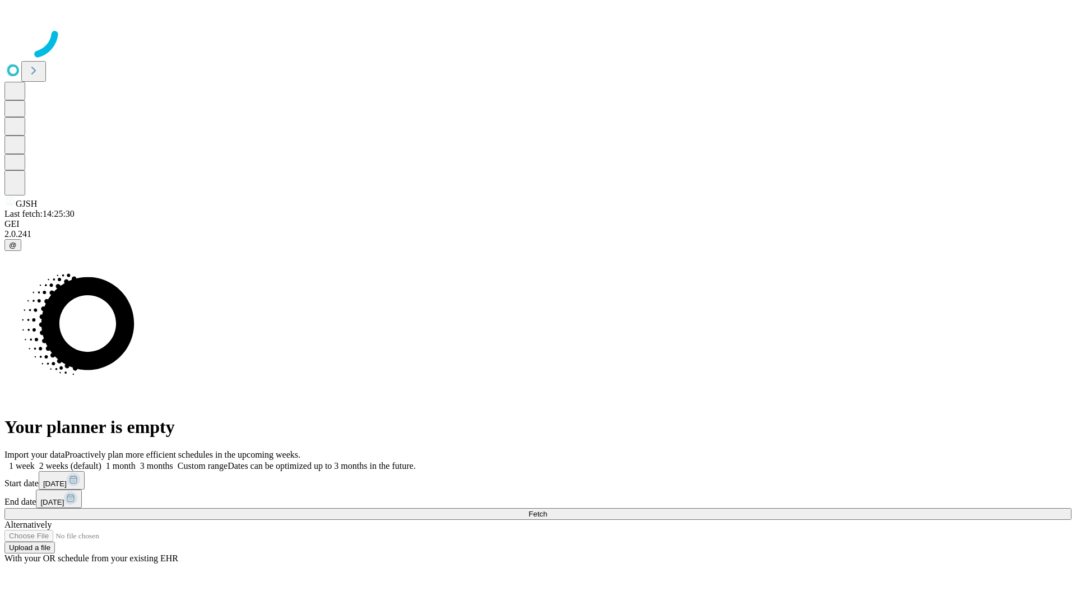 This screenshot has width=1076, height=605. Describe the element at coordinates (321, 466) in the screenshot. I see `span: Dates can be optimized up to 3 months in the future.` at that location.